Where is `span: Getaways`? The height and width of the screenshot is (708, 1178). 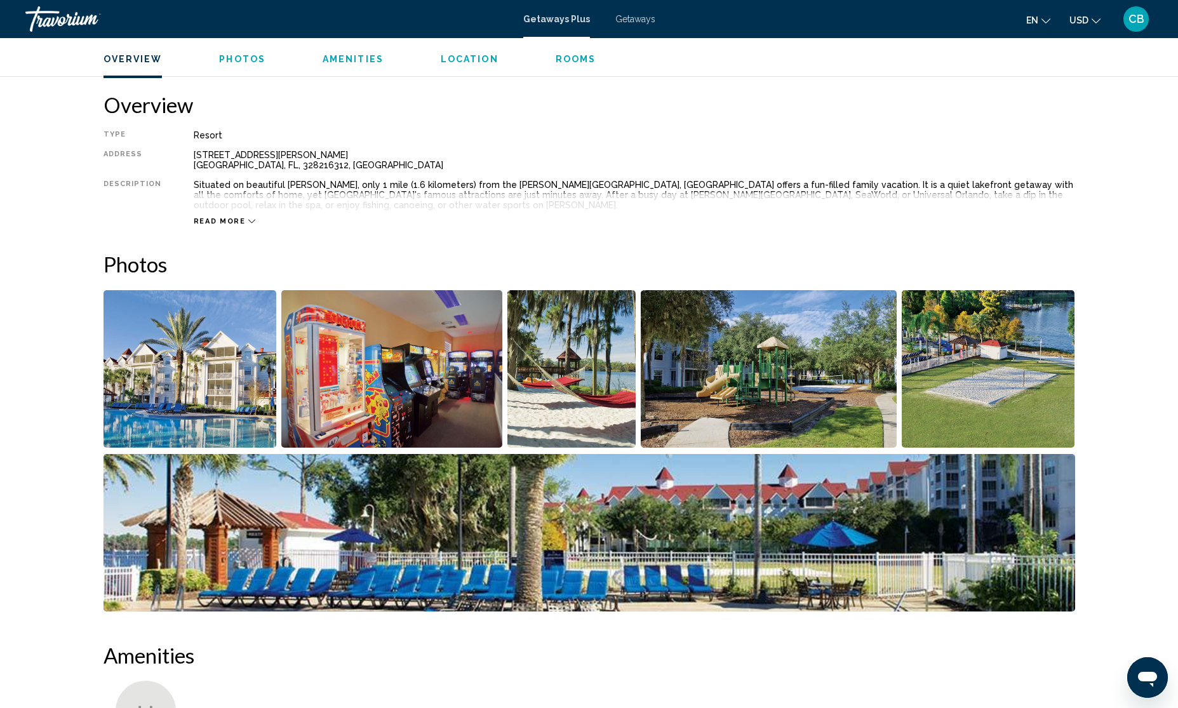 span: Getaways is located at coordinates (635, 19).